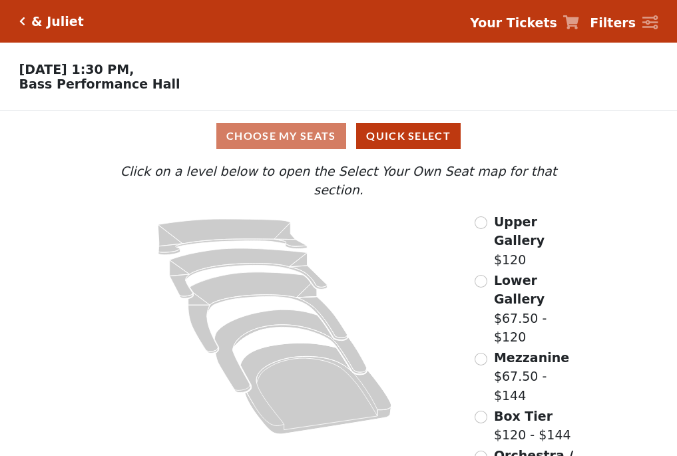 This screenshot has width=677, height=456. I want to click on h5: & Juliet, so click(57, 21).